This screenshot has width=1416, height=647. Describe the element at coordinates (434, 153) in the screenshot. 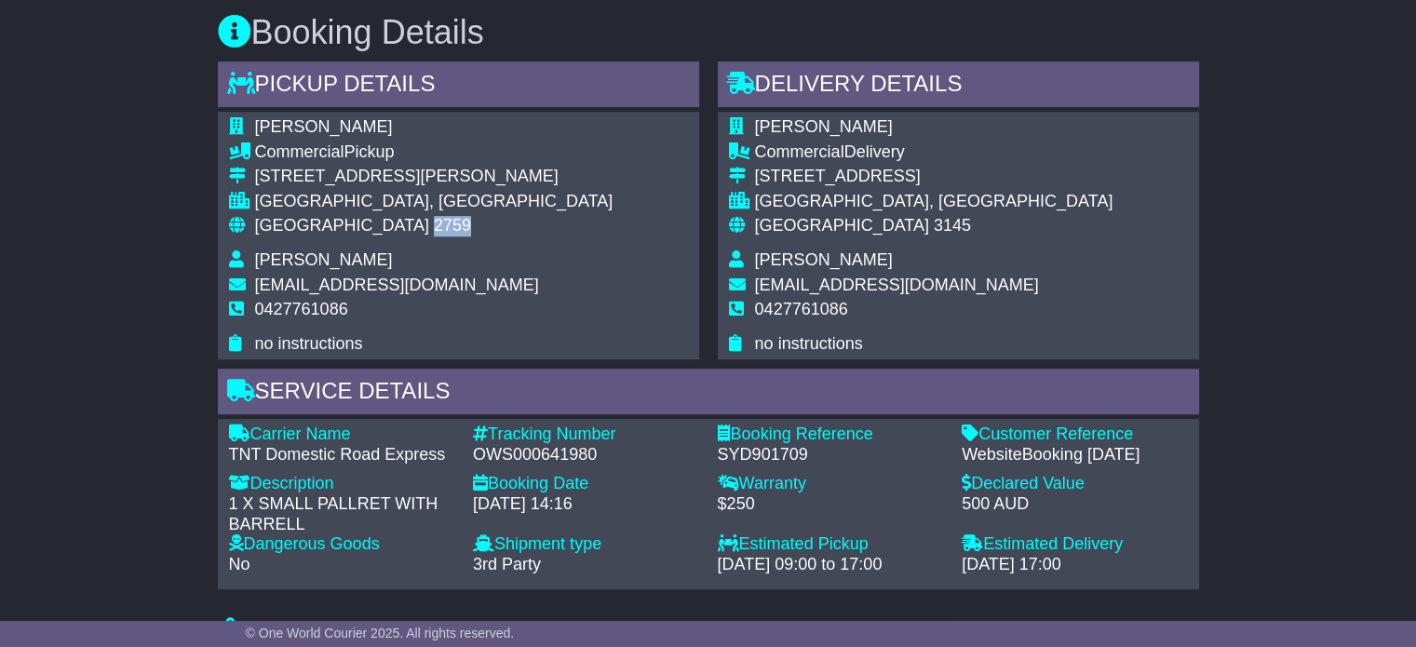

I see `div: Pickup` at that location.